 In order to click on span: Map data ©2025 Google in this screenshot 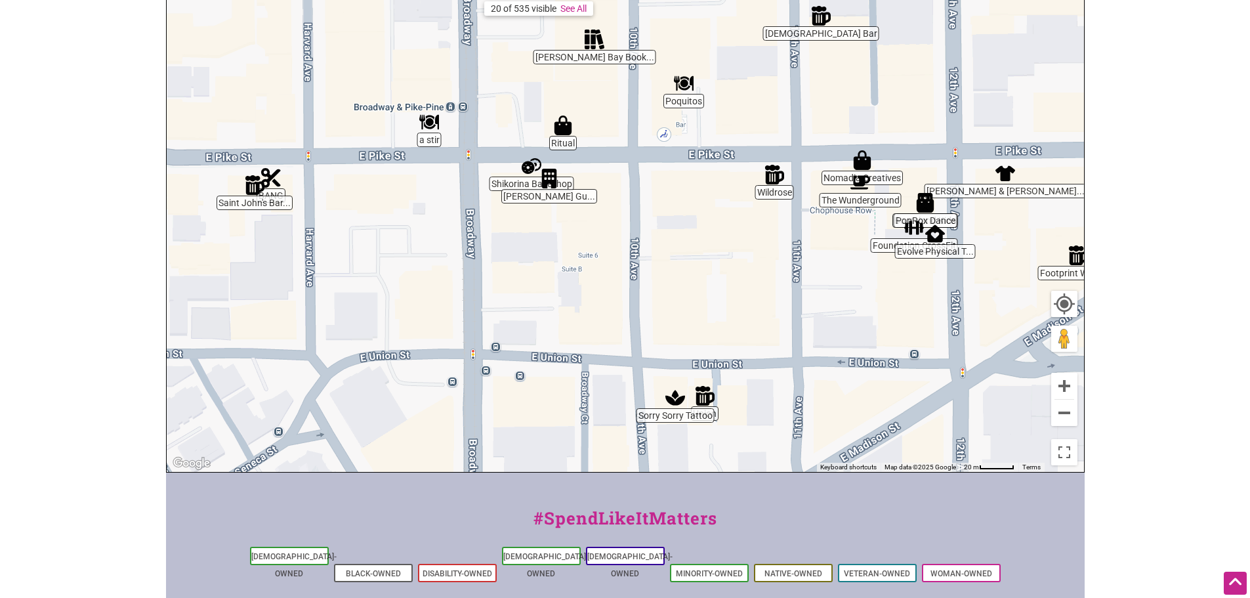, I will do `click(920, 466)`.